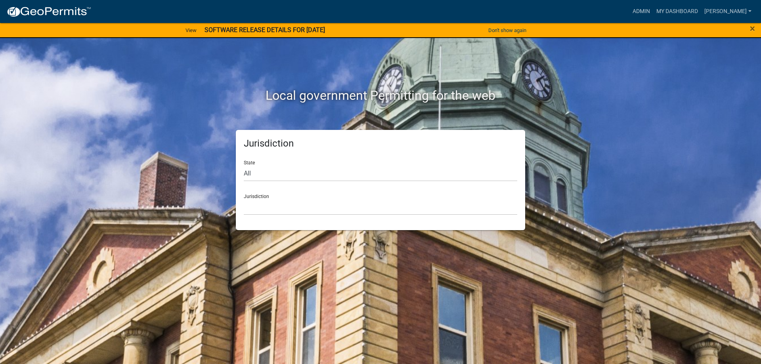 The image size is (761, 364). What do you see at coordinates (191, 30) in the screenshot?
I see `a: View` at bounding box center [191, 30].